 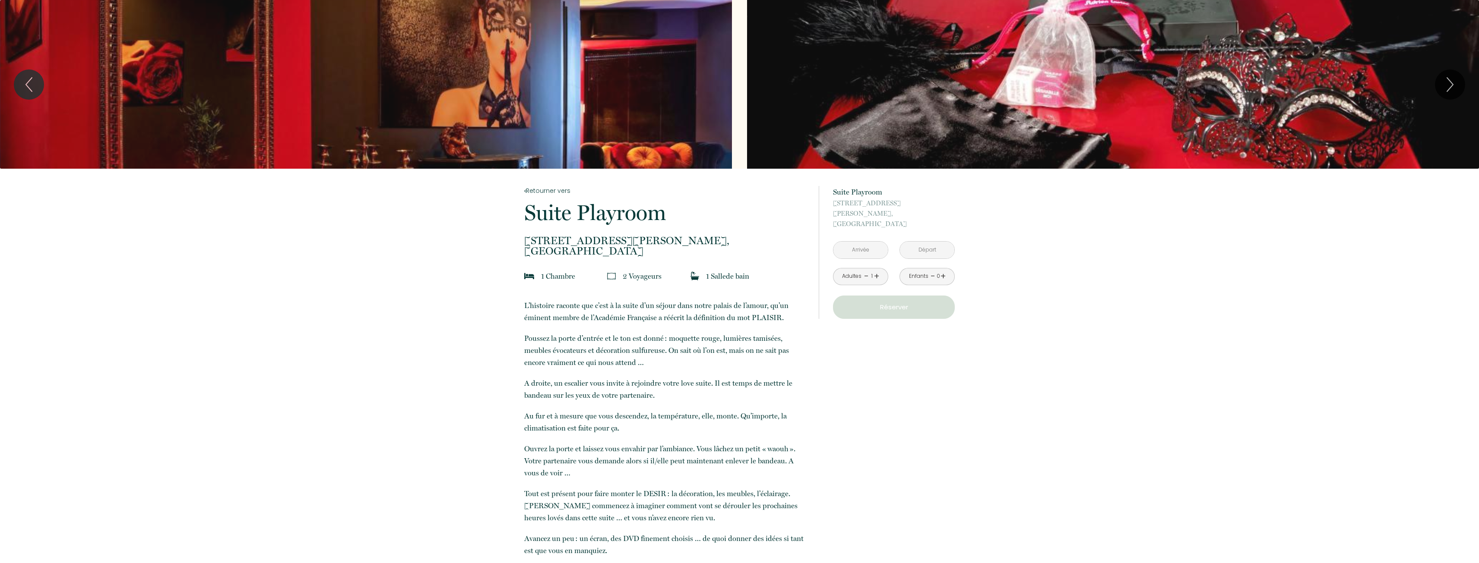 I want to click on p: Poussez la porte d’entrée et le ton est donné : moquette rouge, lumières tamisées, meubles évocat..., so click(x=666, y=351).